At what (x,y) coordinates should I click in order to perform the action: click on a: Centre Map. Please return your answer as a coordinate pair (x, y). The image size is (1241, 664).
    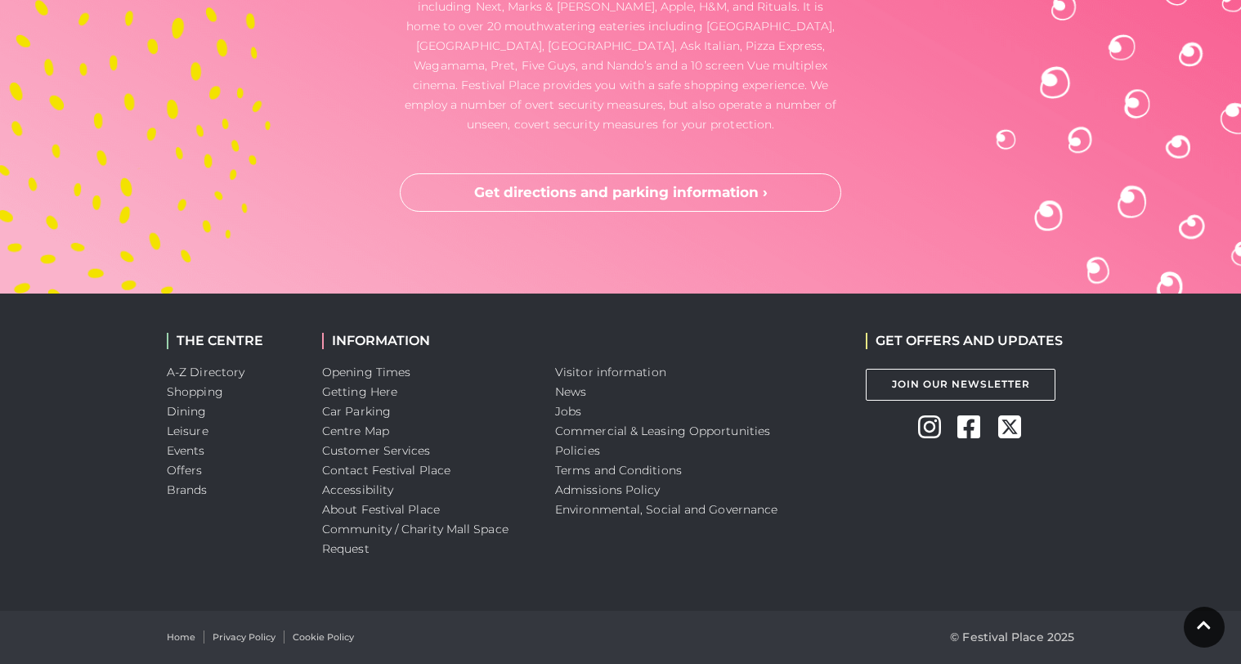
    Looking at the image, I should click on (356, 431).